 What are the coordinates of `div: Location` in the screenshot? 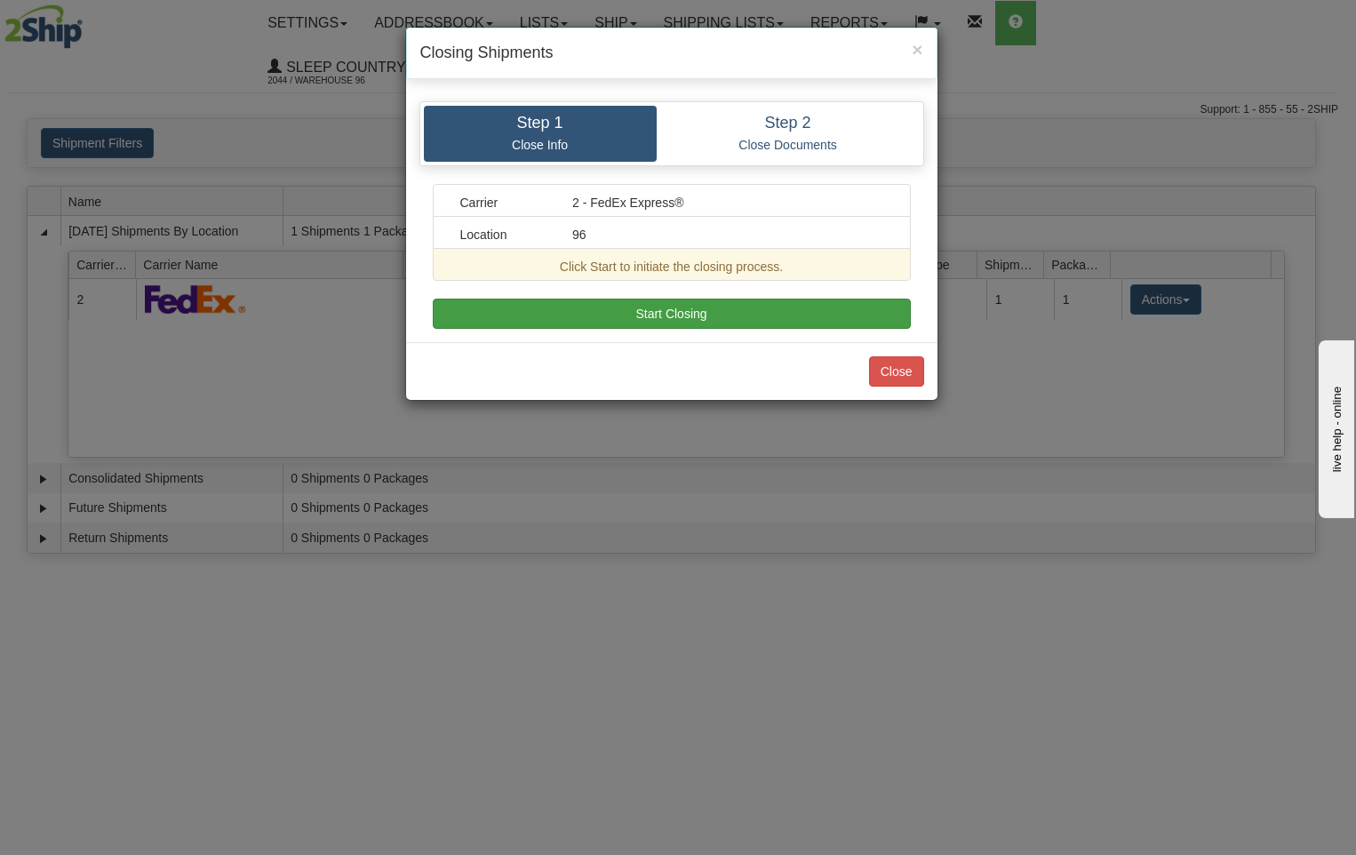 It's located at (503, 235).